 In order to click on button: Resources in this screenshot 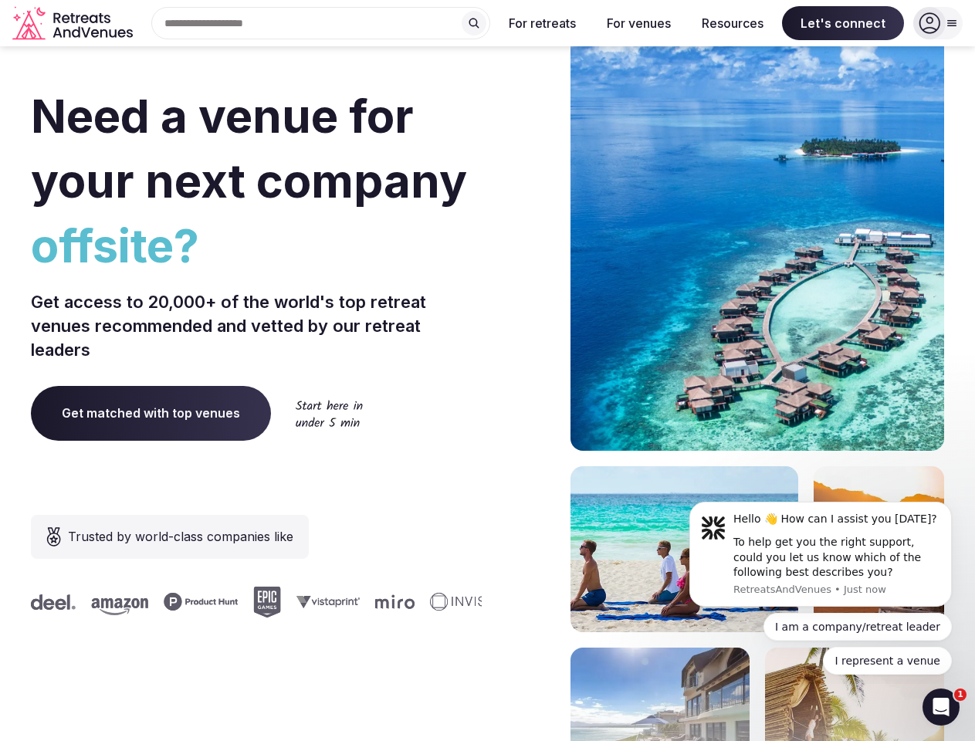, I will do `click(733, 23)`.